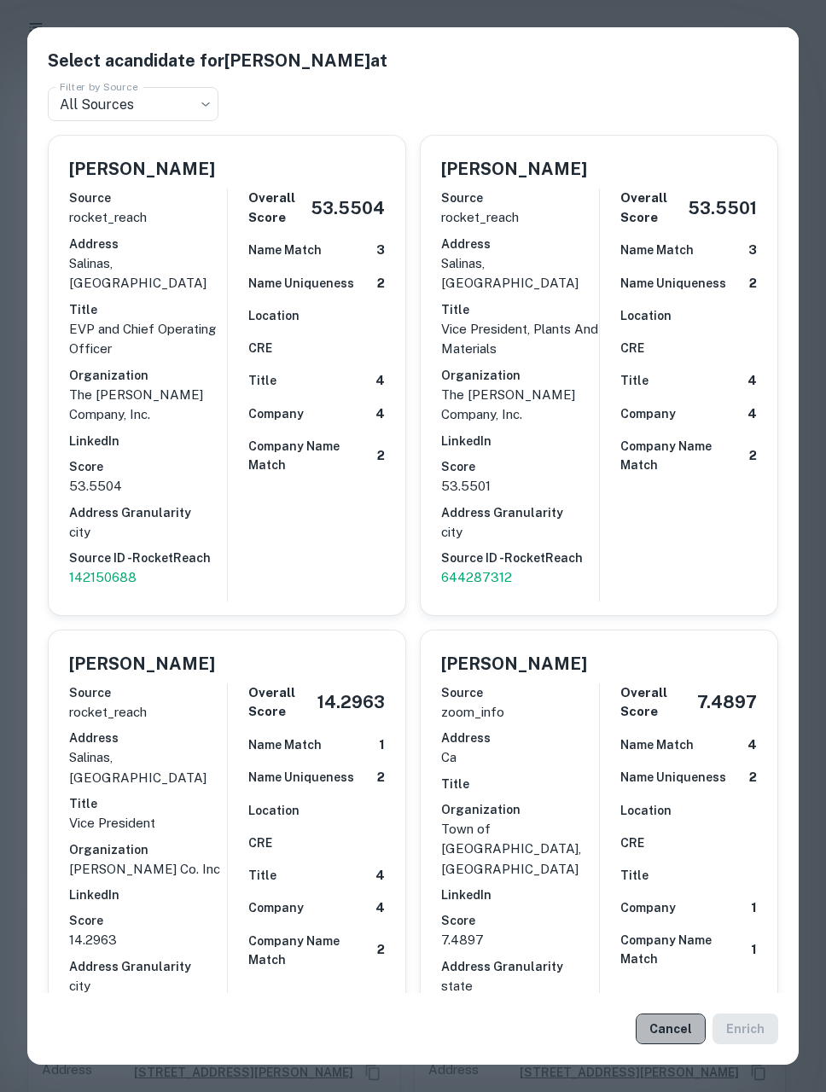  What do you see at coordinates (351, 702) in the screenshot?
I see `h5: 14.2963` at bounding box center [351, 702].